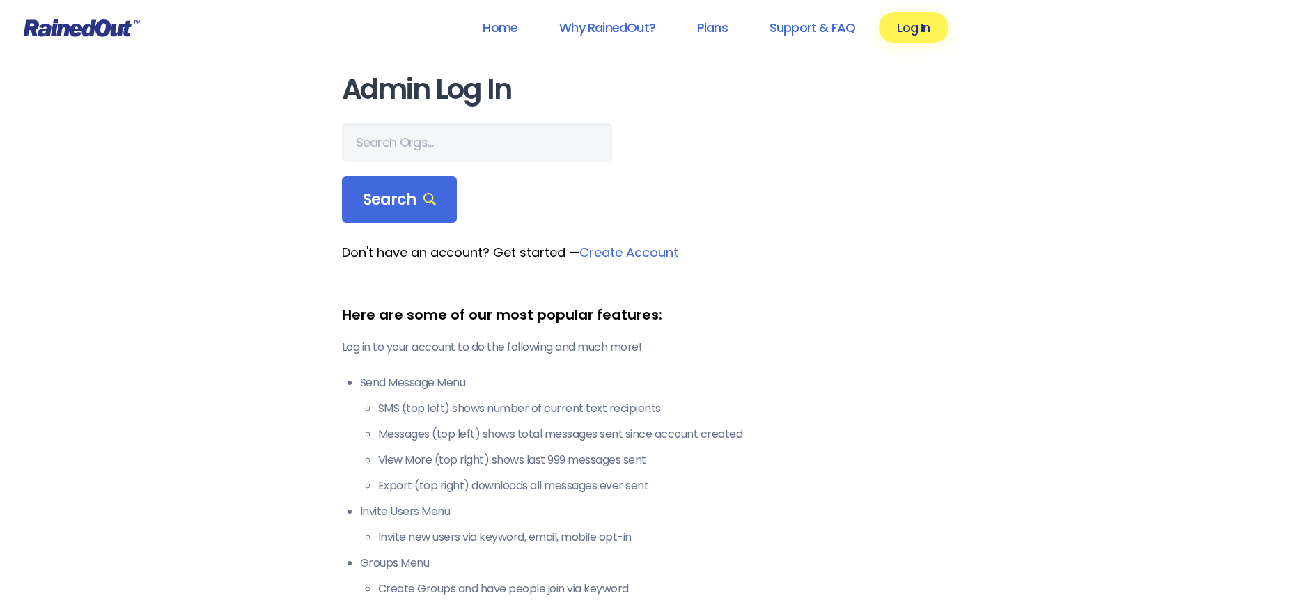 This screenshot has height=607, width=1296. What do you see at coordinates (658, 525) in the screenshot?
I see `li: Invite Users Menu` at bounding box center [658, 525].